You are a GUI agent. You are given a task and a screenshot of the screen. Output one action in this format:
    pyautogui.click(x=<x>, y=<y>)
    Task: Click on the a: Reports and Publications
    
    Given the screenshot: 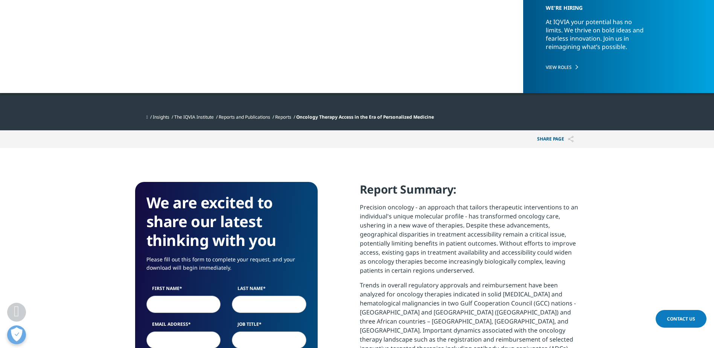 What is the action you would take?
    pyautogui.click(x=244, y=117)
    